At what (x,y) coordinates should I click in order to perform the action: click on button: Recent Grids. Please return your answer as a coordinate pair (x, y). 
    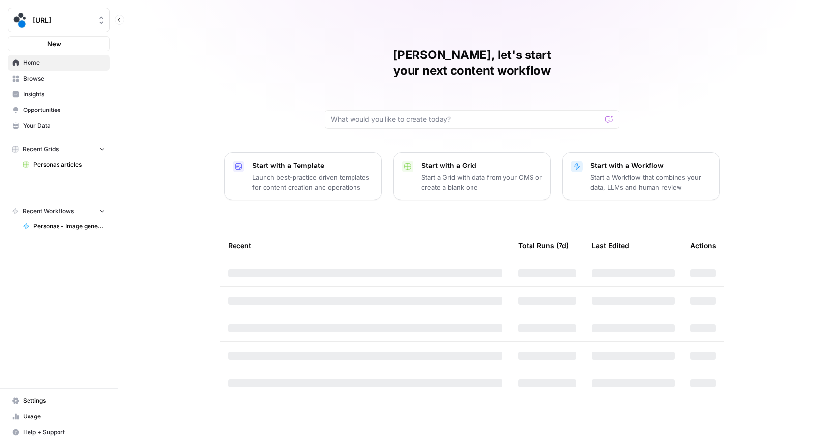
    Looking at the image, I should click on (58, 149).